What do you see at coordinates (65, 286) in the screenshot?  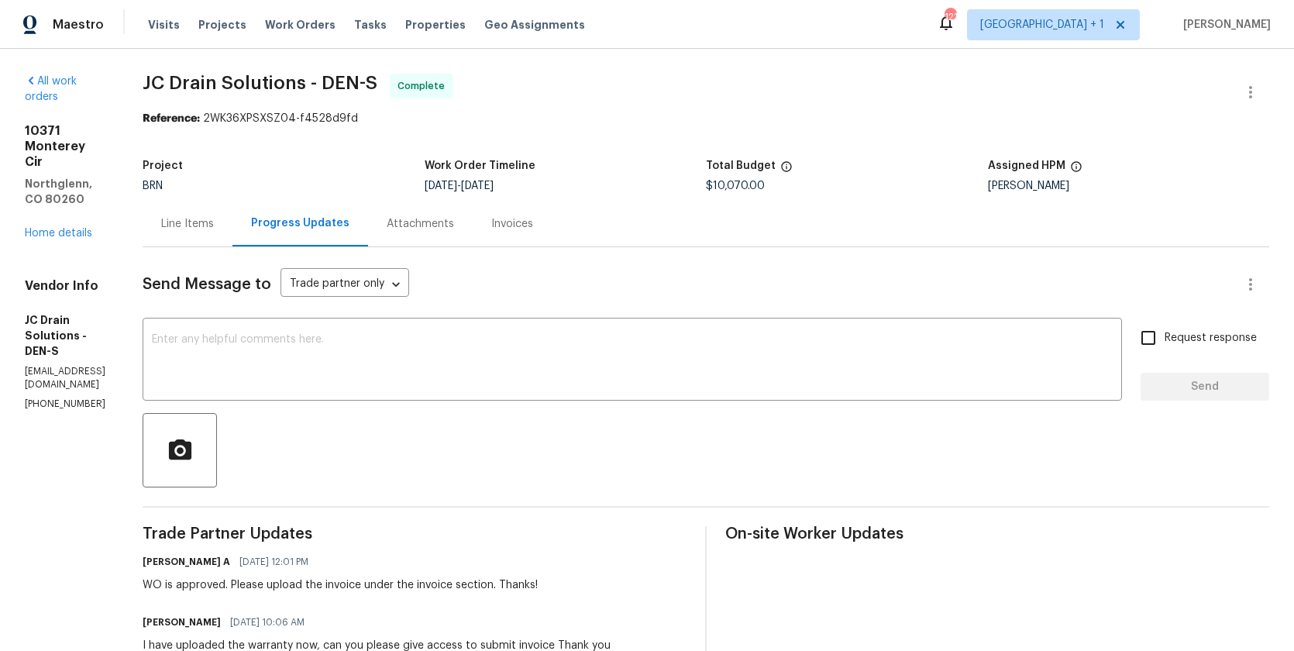 I see `h4: Vendor Info` at bounding box center [65, 286].